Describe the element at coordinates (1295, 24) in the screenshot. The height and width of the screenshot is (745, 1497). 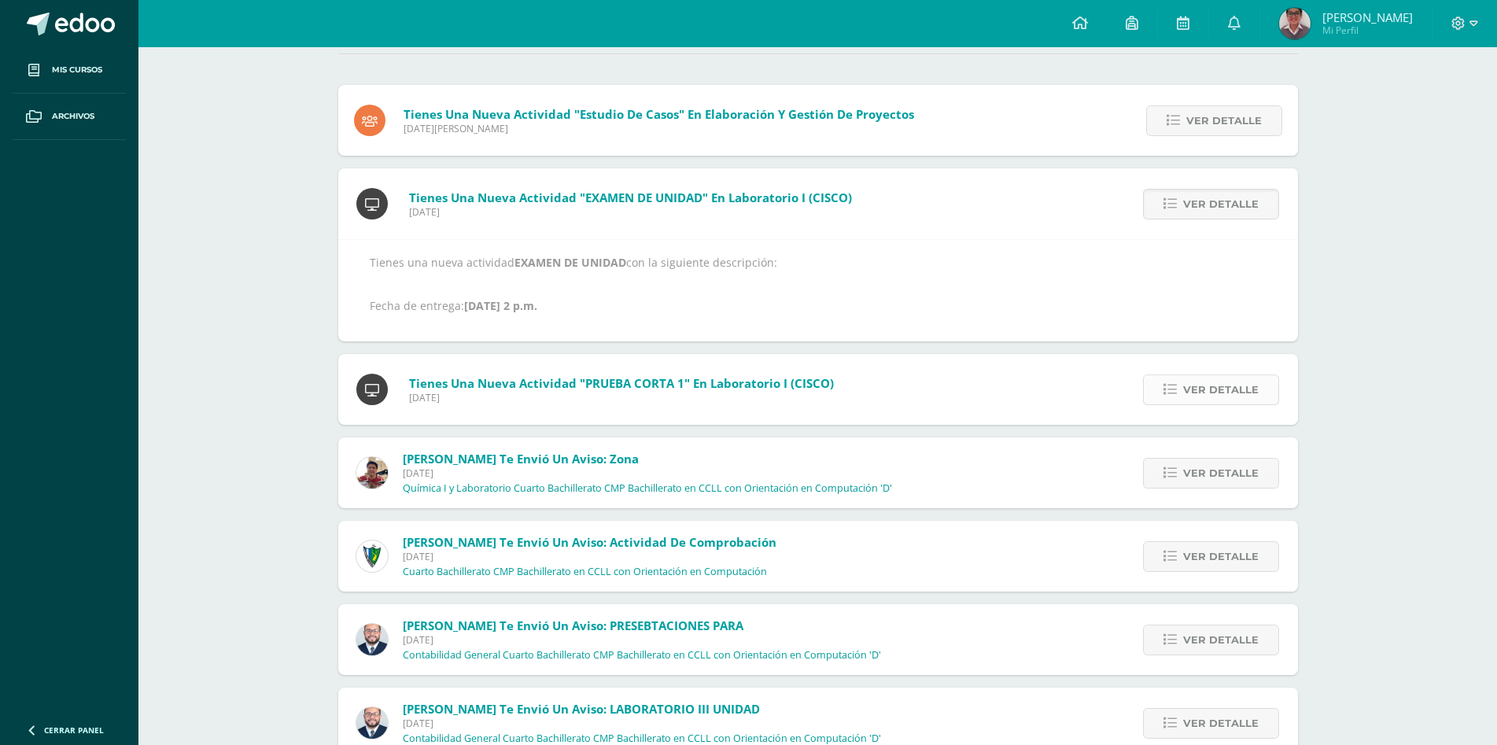
I see `img: 9ff29071dadff2443d3fc9e4067af210.png` at that location.